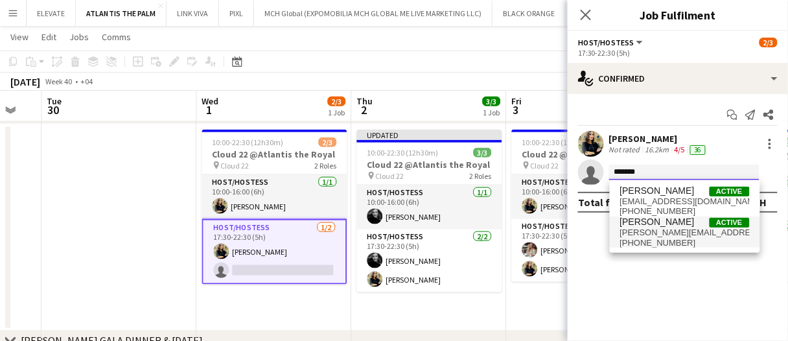 Image resolution: width=788 pixels, height=341 pixels. I want to click on span: Jobs, so click(79, 37).